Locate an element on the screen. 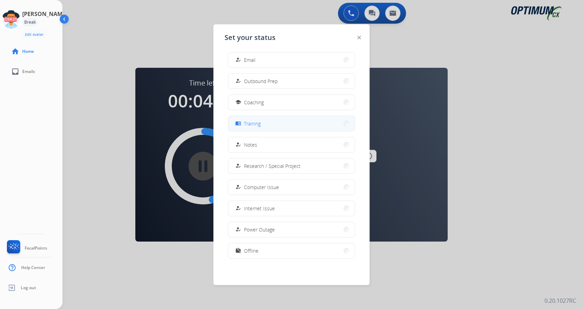 This screenshot has width=583, height=309. span: Email is located at coordinates (250, 60).